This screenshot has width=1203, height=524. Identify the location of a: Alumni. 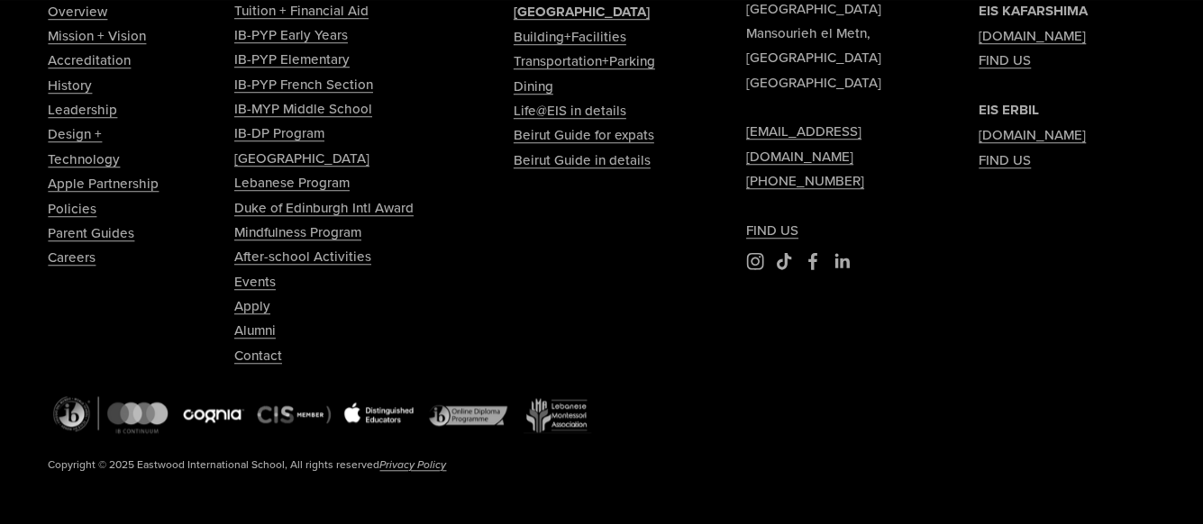
(255, 330).